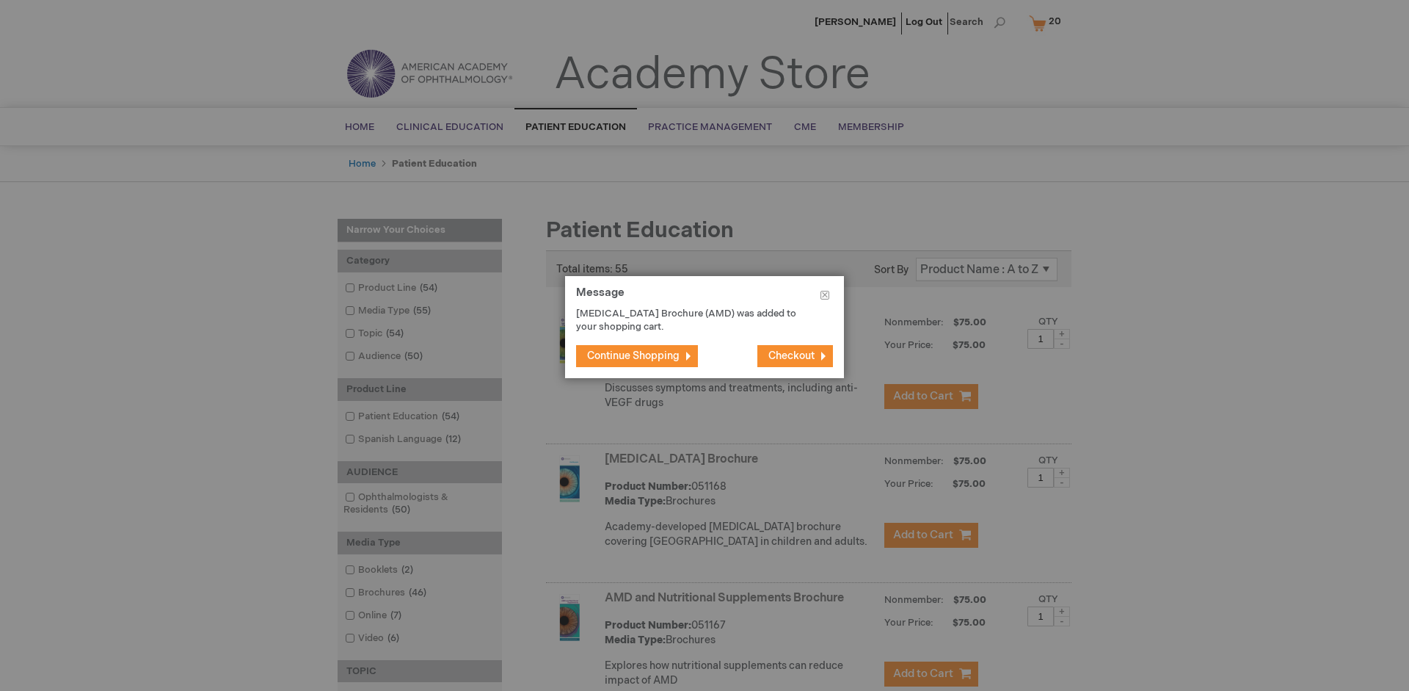 The width and height of the screenshot is (1409, 691). What do you see at coordinates (795, 356) in the screenshot?
I see `button: Checkout` at bounding box center [795, 356].